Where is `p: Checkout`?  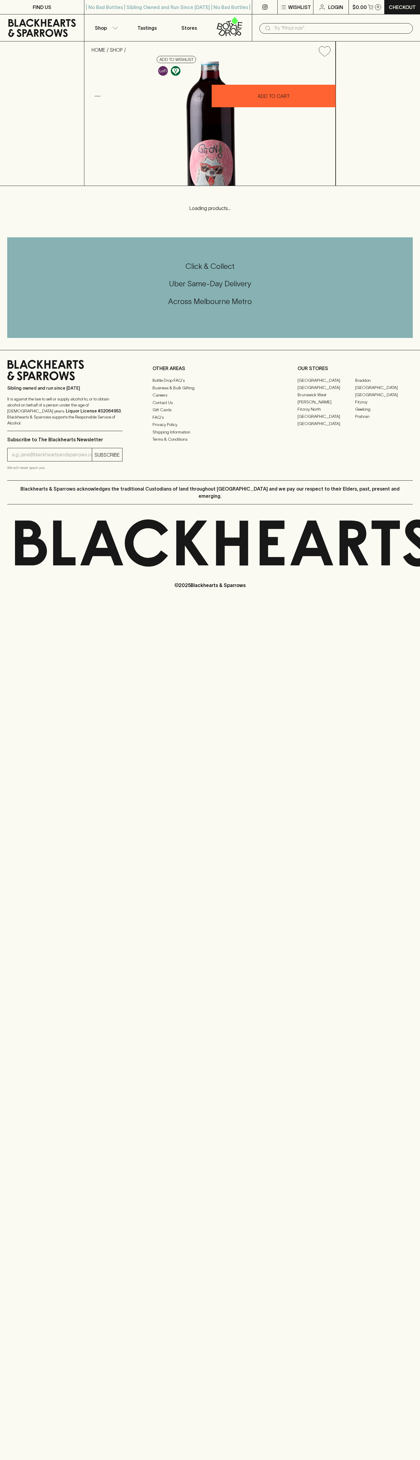 p: Checkout is located at coordinates (402, 7).